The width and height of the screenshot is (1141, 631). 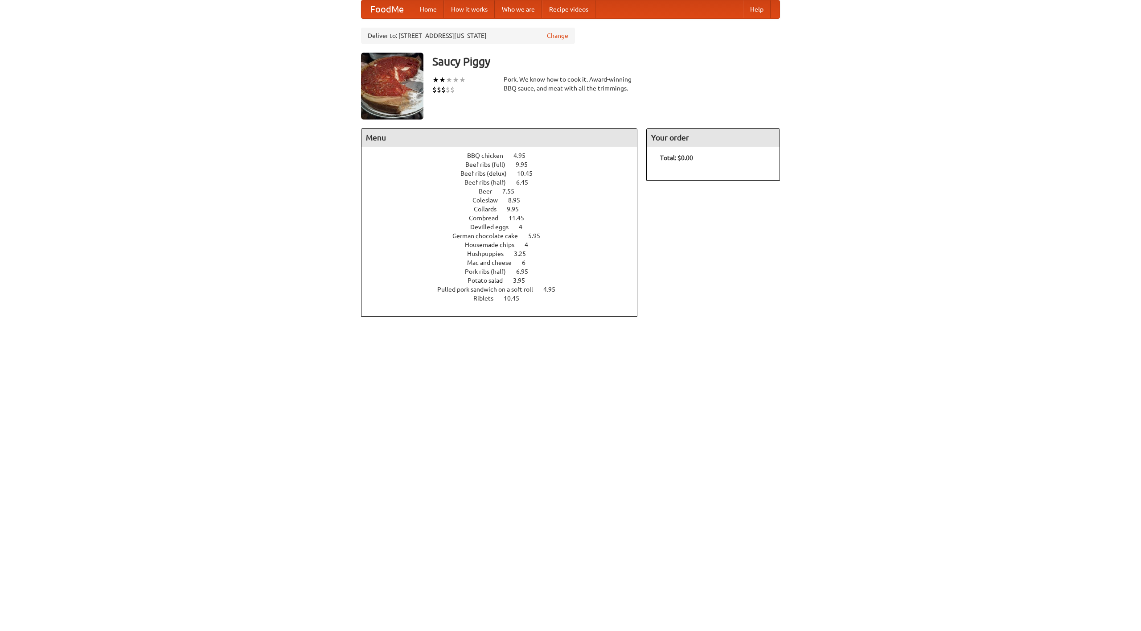 I want to click on span: Cornbread, so click(x=488, y=218).